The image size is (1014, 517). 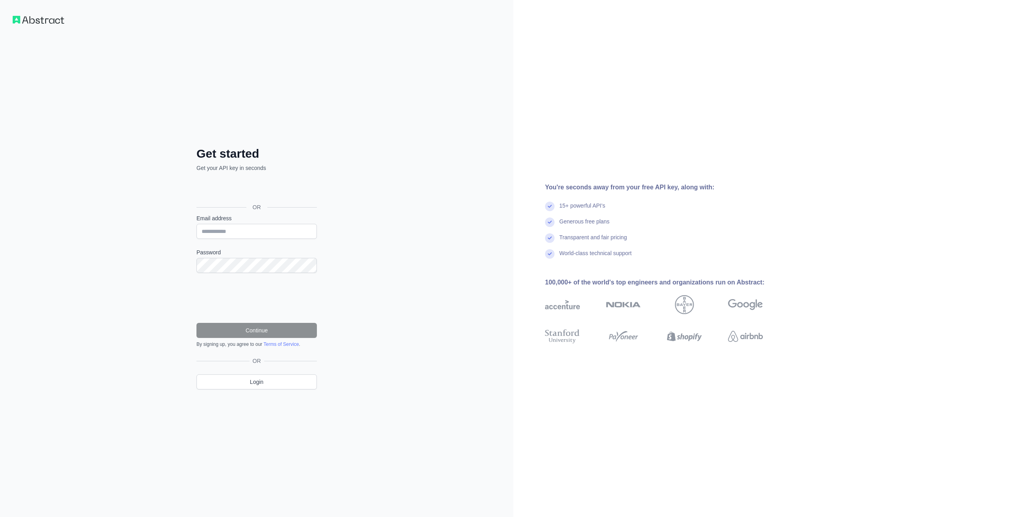 What do you see at coordinates (623, 336) in the screenshot?
I see `img: payoneer` at bounding box center [623, 336].